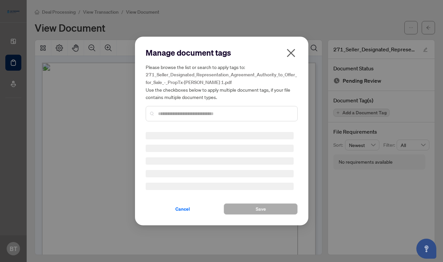 Image resolution: width=443 pixels, height=262 pixels. I want to click on span: Cancel, so click(183, 209).